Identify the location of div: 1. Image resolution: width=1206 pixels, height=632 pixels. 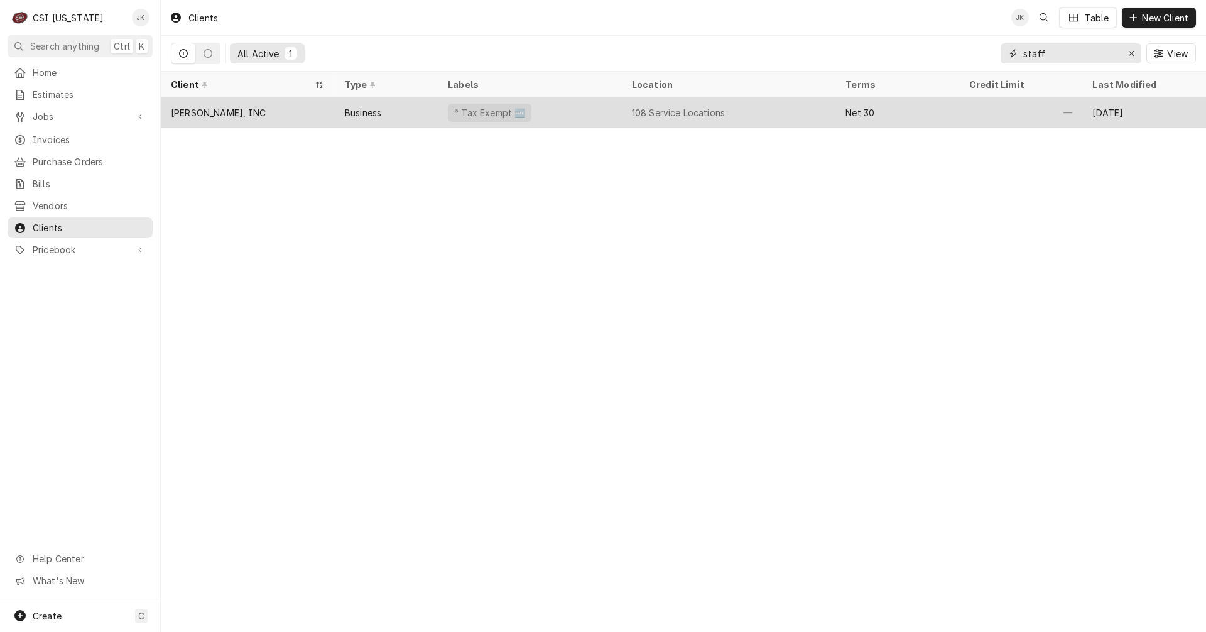
(291, 53).